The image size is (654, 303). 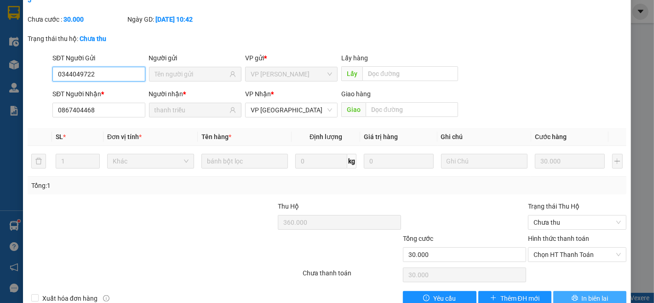 I want to click on span: Đơn vị tính, so click(x=124, y=137).